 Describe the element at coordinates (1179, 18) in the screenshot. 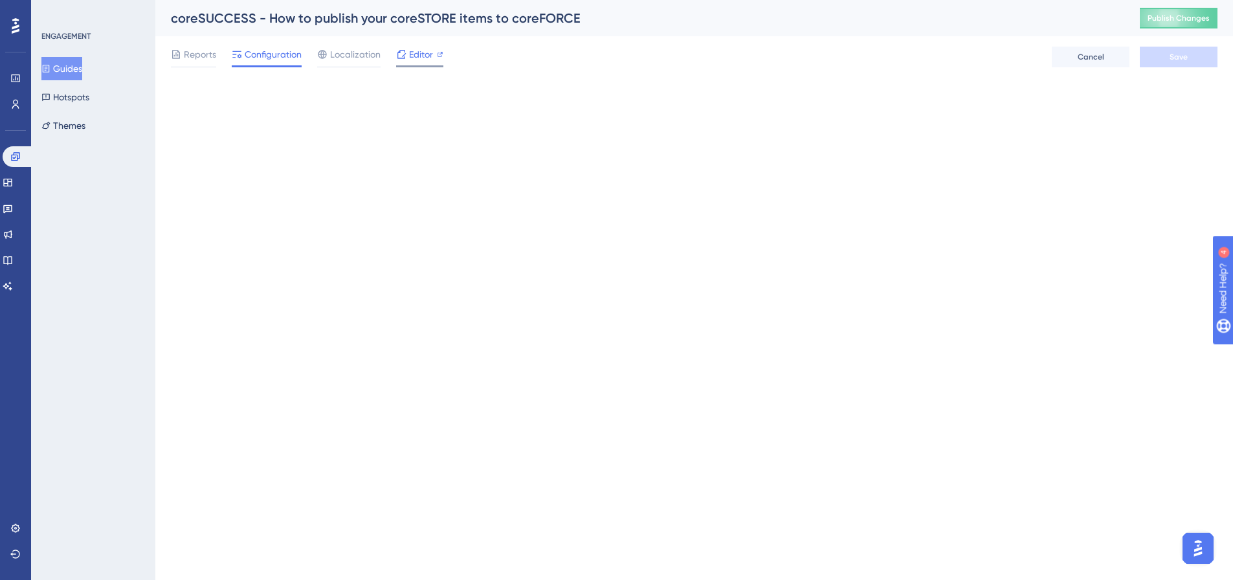

I see `span: Publish Changes` at that location.